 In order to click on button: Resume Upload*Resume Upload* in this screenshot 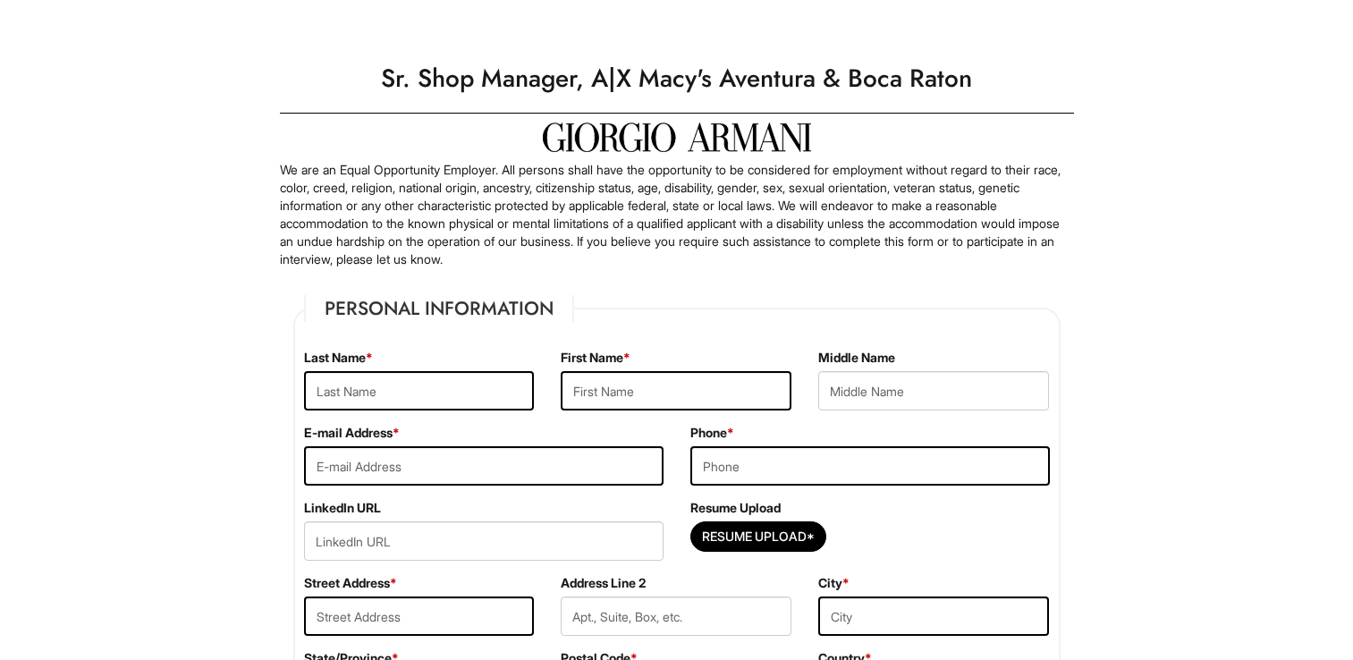, I will do `click(758, 537)`.